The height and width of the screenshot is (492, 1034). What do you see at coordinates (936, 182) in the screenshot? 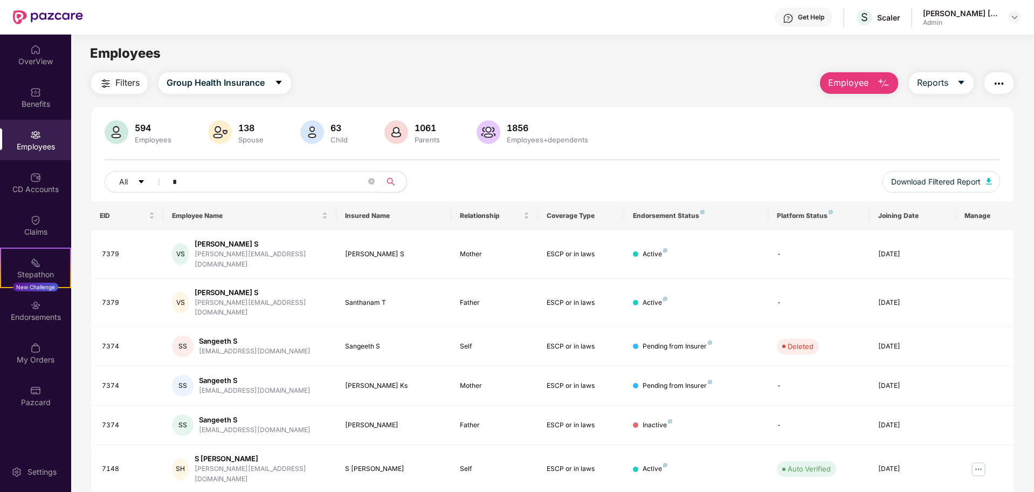
I see `span: Download Filtered Report` at bounding box center [936, 182].